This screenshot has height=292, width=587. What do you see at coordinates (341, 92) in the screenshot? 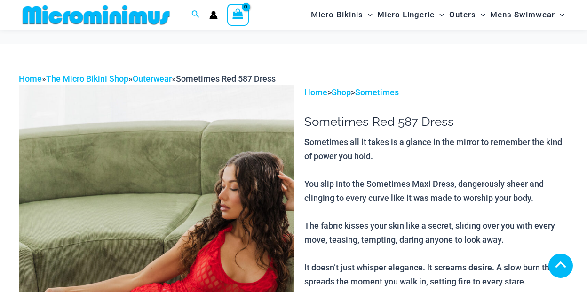
I see `a: Shop` at bounding box center [341, 92].